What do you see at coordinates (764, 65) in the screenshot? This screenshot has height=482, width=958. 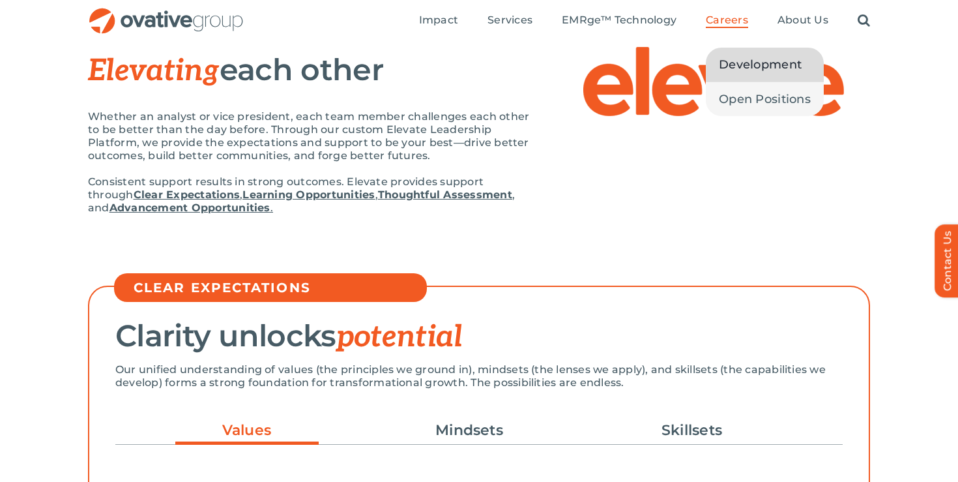 I see `a: Development` at bounding box center [764, 65].